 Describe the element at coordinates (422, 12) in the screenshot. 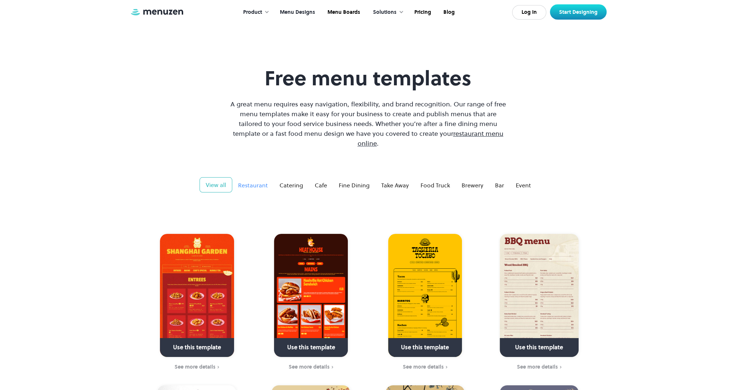

I see `a: Pricing` at that location.